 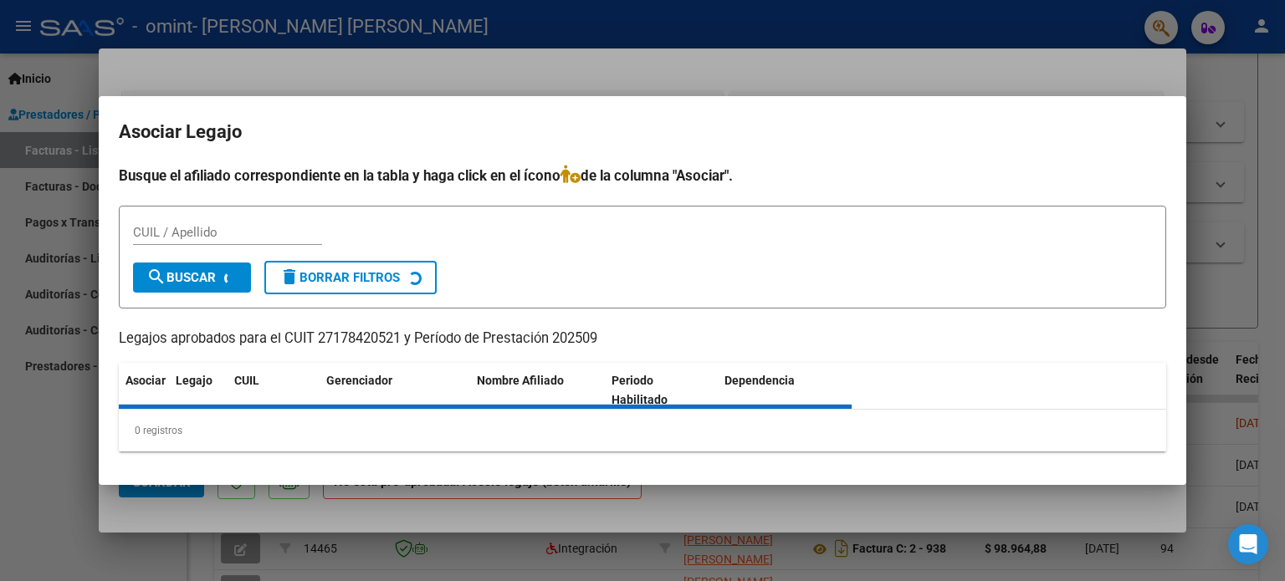 What do you see at coordinates (642, 176) in the screenshot?
I see `h4: Busque el afiliado correspondiente en la tabla y haga click en el ícono de la columna "Asociar".` at bounding box center [642, 176].